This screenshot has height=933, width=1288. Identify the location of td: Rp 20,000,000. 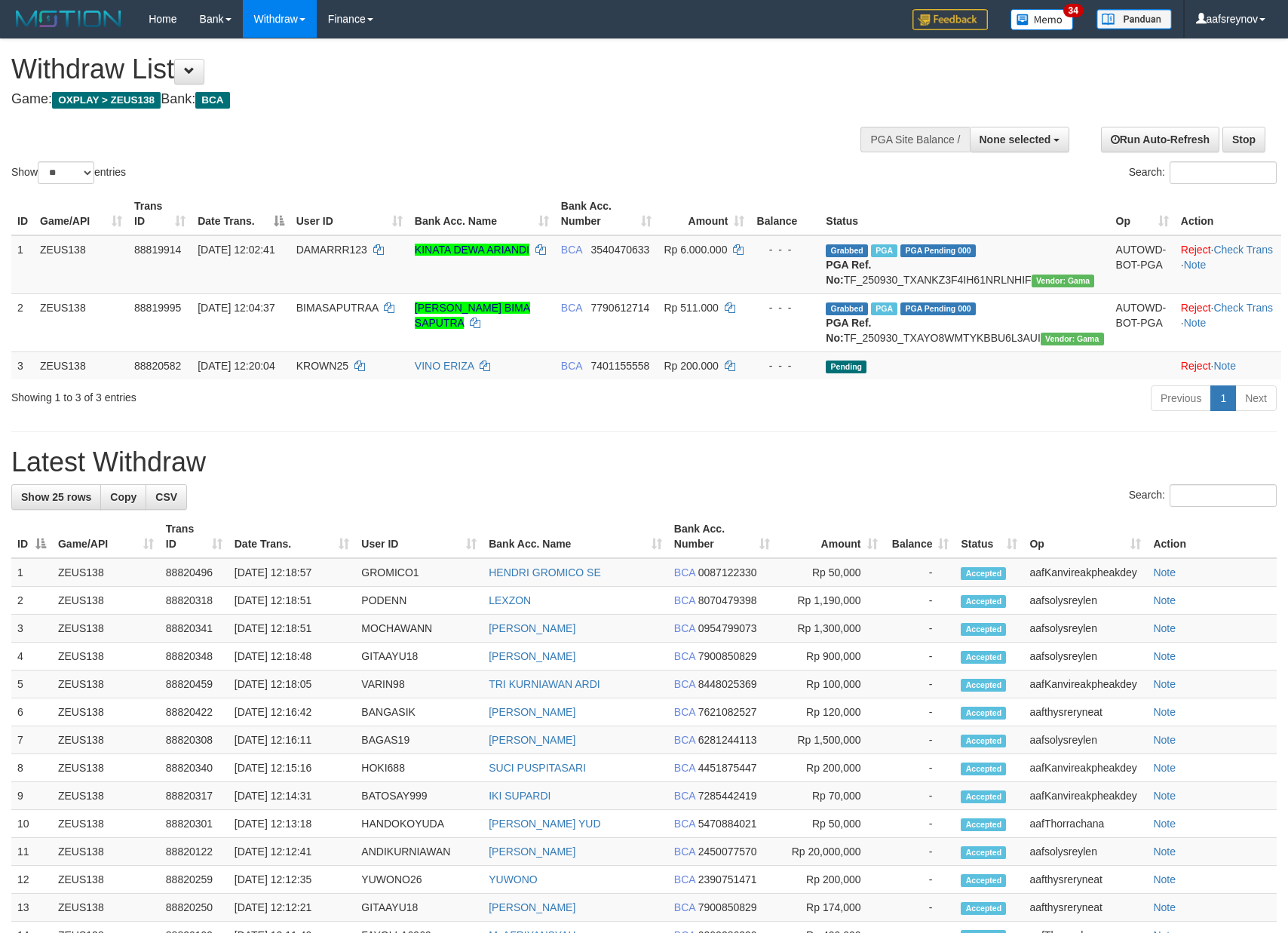
(829, 852).